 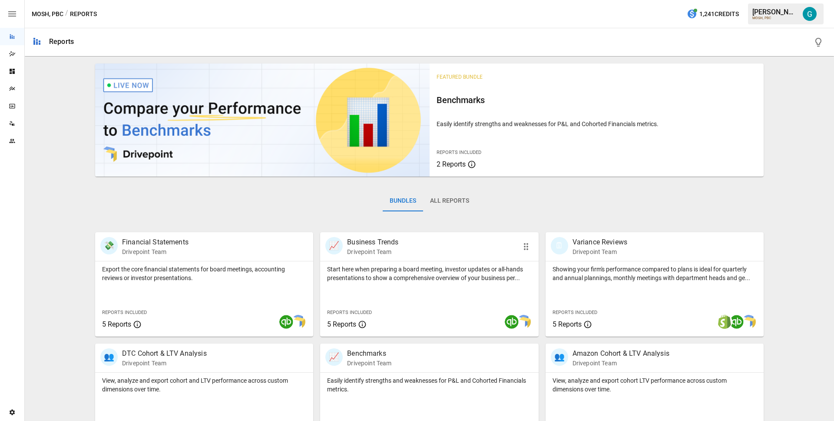 I want to click on p: Business Trends, so click(x=373, y=242).